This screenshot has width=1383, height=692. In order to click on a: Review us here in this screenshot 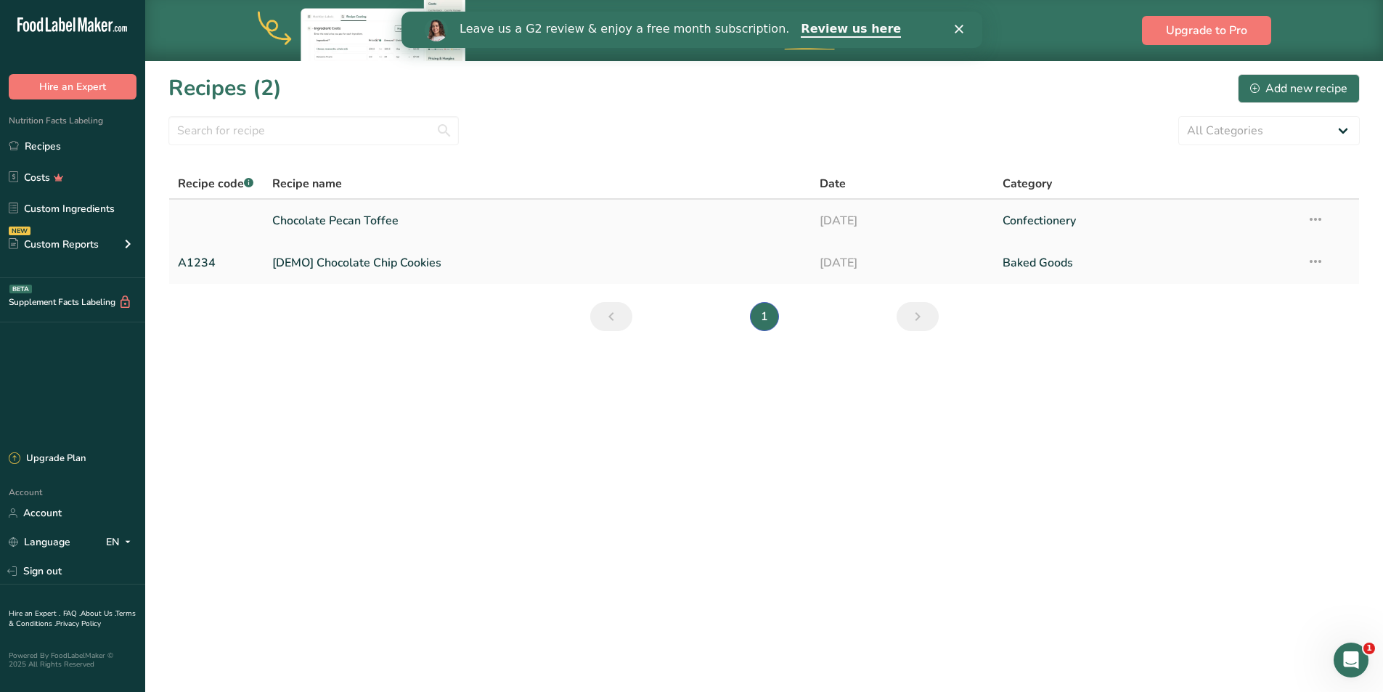, I will do `click(449, 18)`.